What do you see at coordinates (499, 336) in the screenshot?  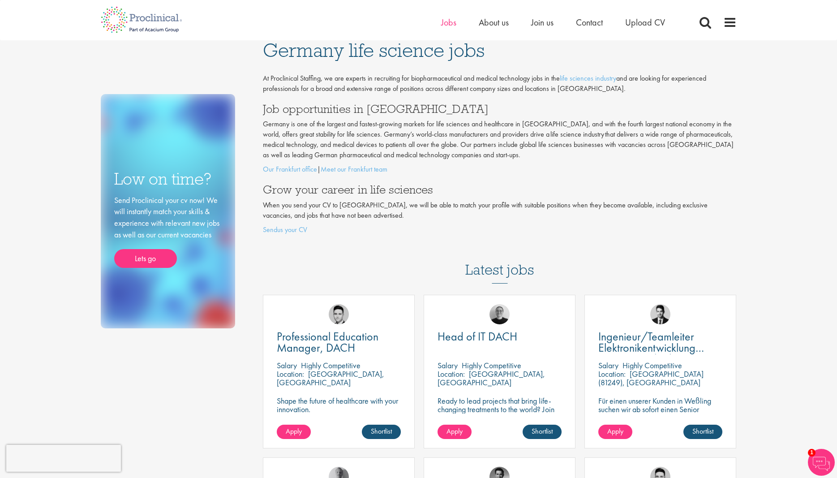 I see `a: Head of IT DACH` at bounding box center [499, 336].